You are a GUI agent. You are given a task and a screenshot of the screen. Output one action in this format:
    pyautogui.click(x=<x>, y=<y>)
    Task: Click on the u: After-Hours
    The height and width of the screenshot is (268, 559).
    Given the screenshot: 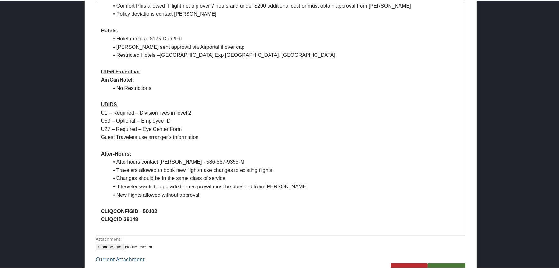 What is the action you would take?
    pyautogui.click(x=115, y=153)
    